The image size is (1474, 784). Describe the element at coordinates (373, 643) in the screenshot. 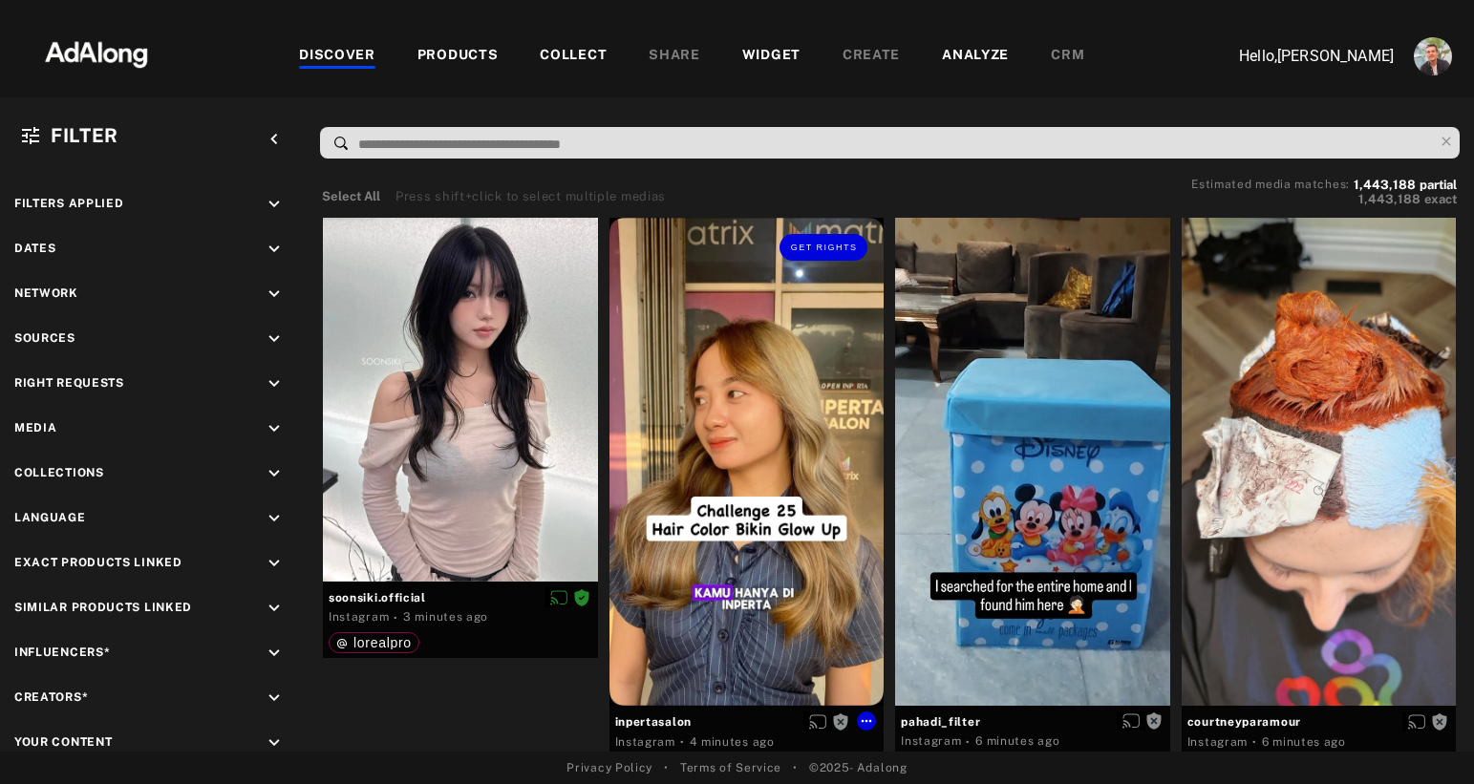

I see `div: lorealpro` at that location.